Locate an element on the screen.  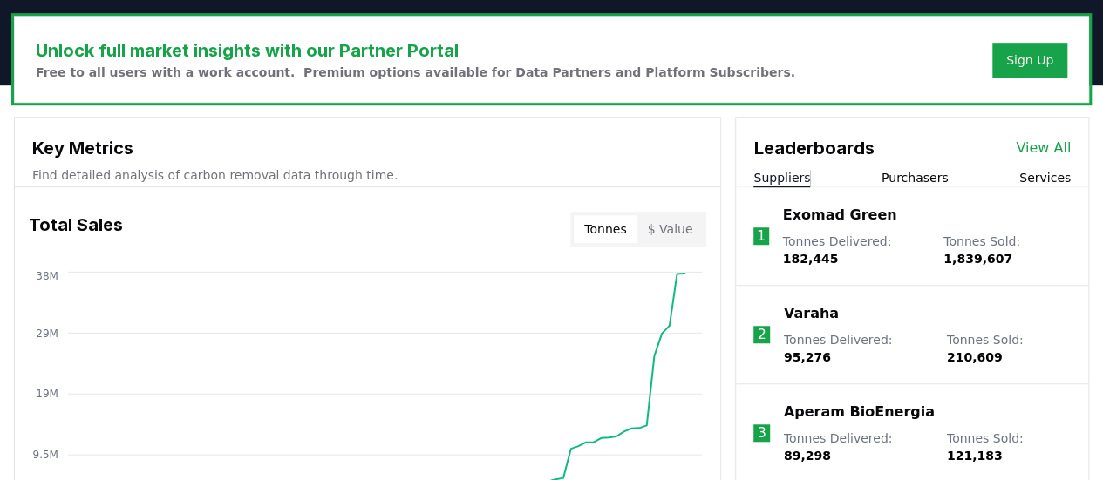
button: $ Value is located at coordinates (670, 229).